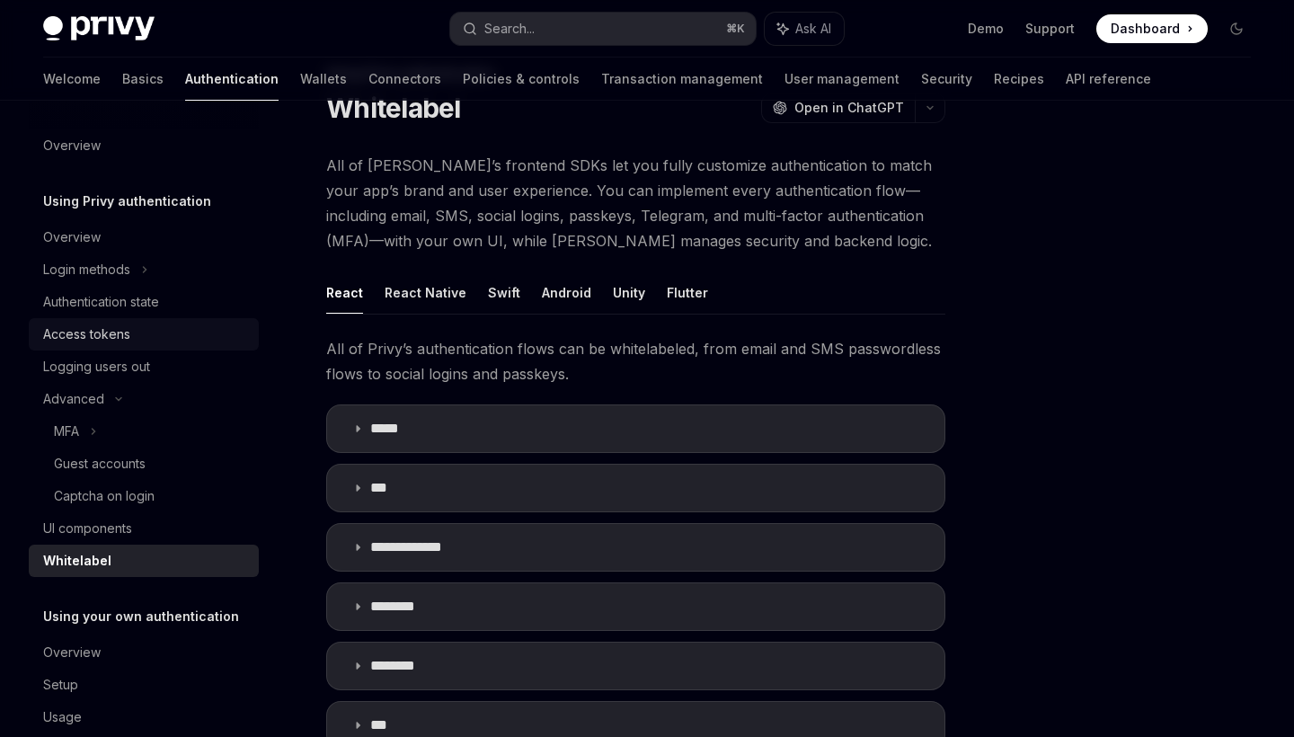  I want to click on div: Advanced, so click(74, 399).